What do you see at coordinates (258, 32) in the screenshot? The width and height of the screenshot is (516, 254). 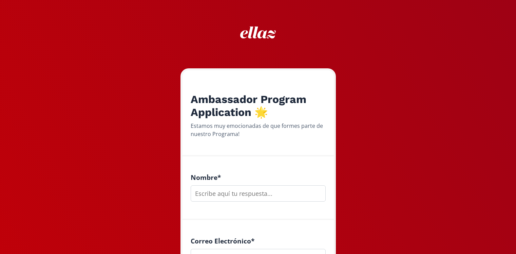 I see `img: ew9eVGDHp6dD` at bounding box center [258, 32].